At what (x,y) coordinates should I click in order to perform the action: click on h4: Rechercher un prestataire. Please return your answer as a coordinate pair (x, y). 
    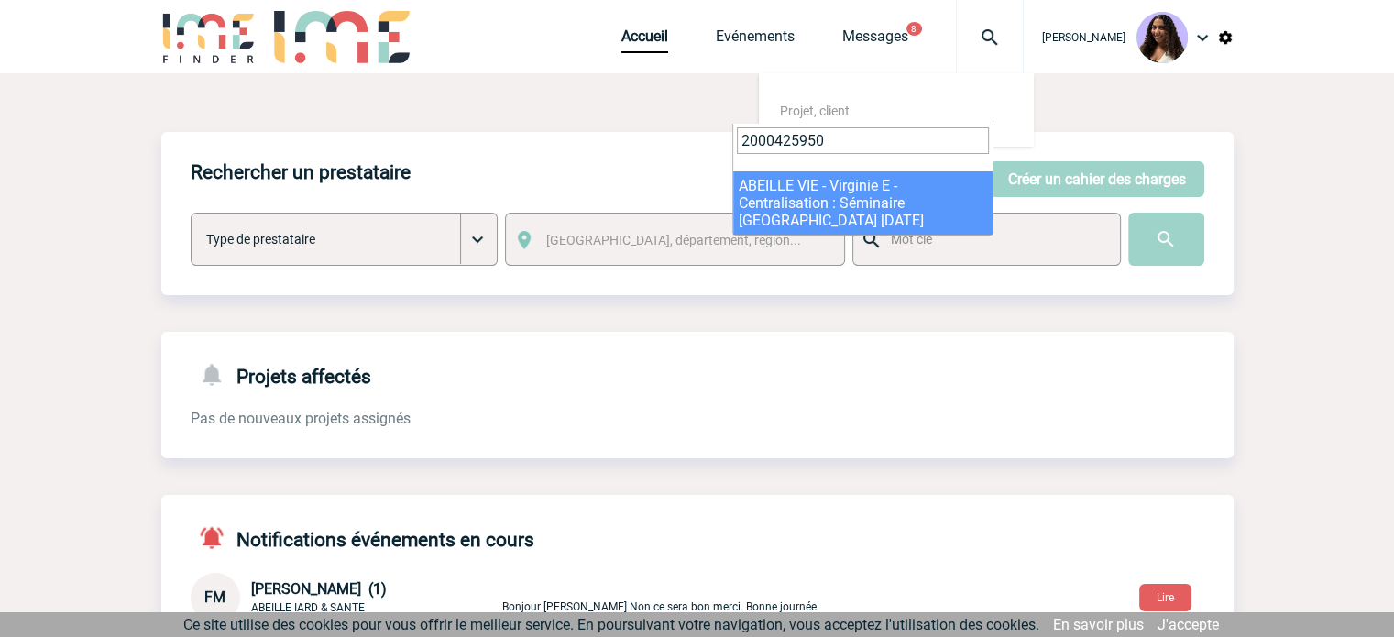
    Looking at the image, I should click on (301, 172).